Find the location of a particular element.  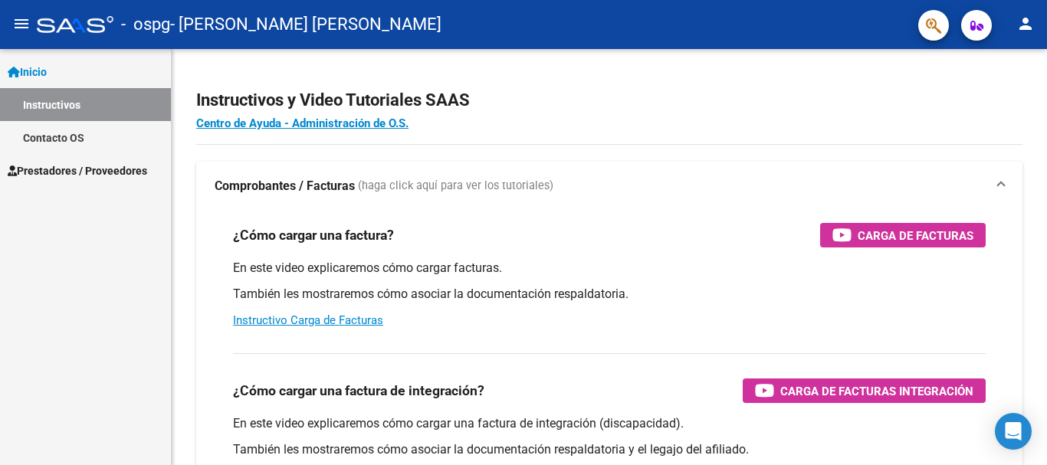

p: En este video explicaremos cómo cargar facturas. is located at coordinates (609, 268).